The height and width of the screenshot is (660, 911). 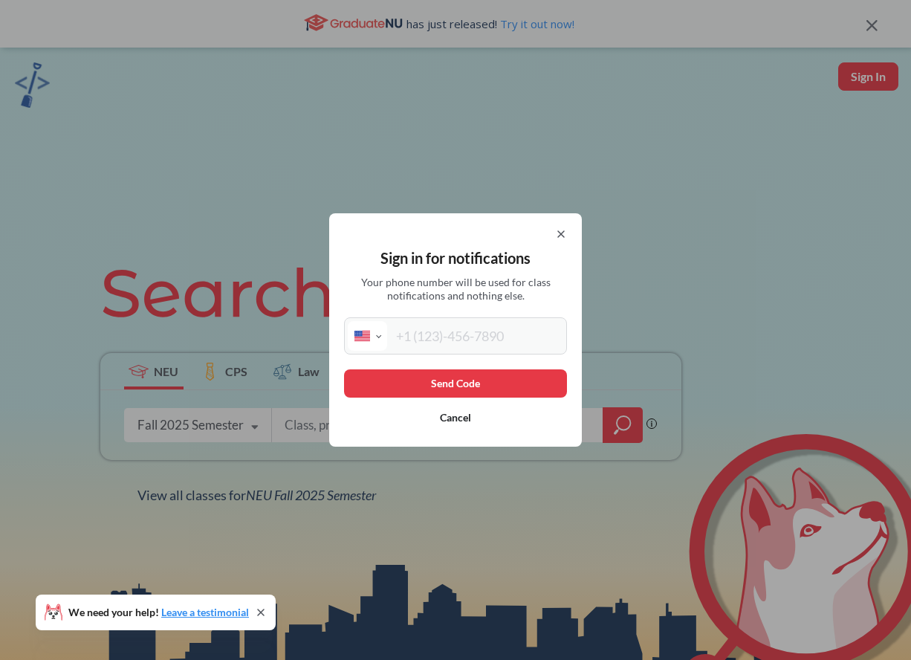 I want to click on a: sandbox logo, so click(x=32, y=87).